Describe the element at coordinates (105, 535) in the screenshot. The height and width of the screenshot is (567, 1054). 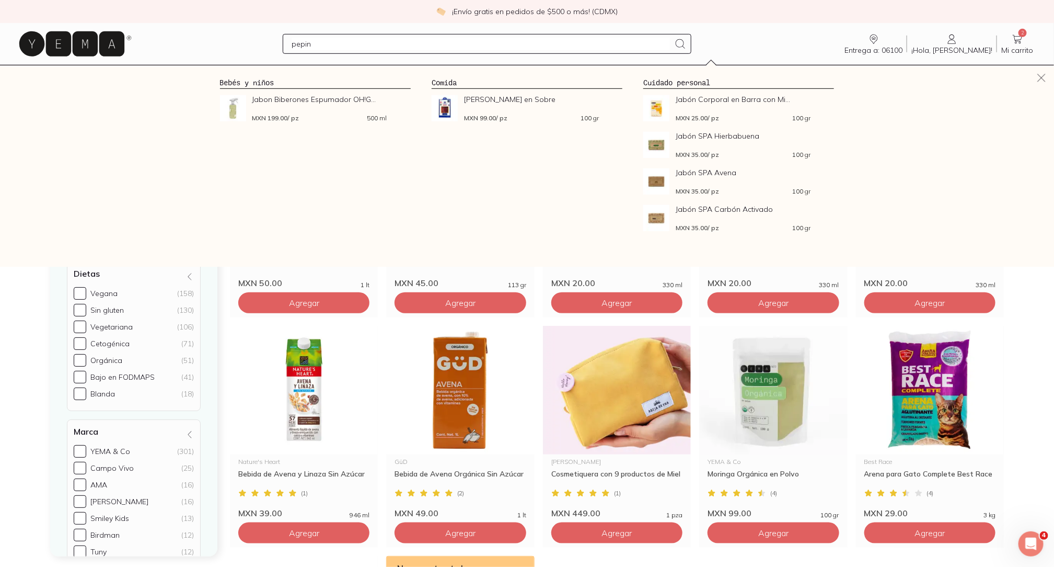
I see `div: Birdman` at that location.